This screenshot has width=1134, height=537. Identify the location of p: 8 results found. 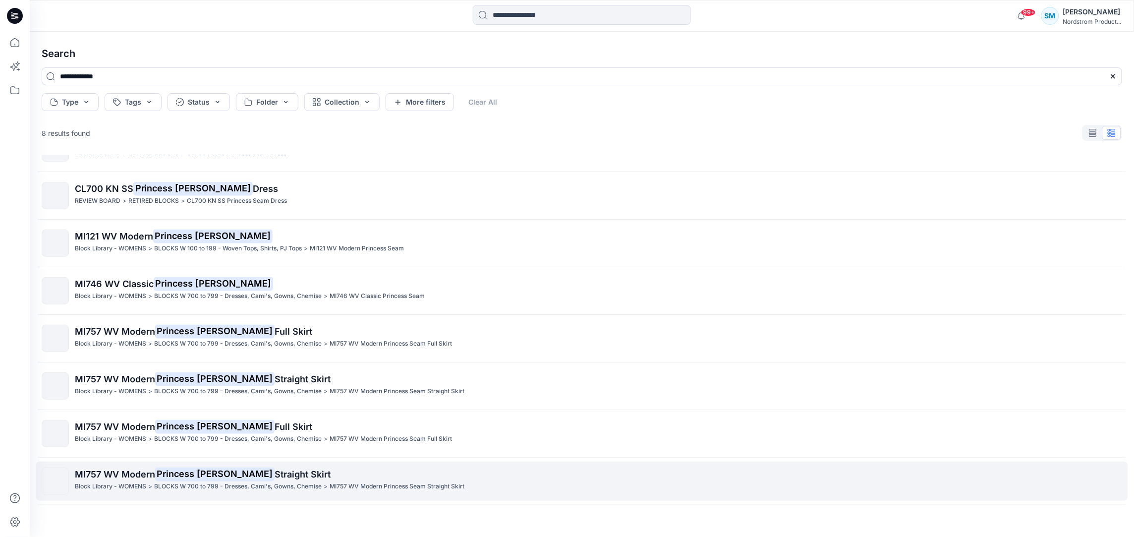
(66, 133).